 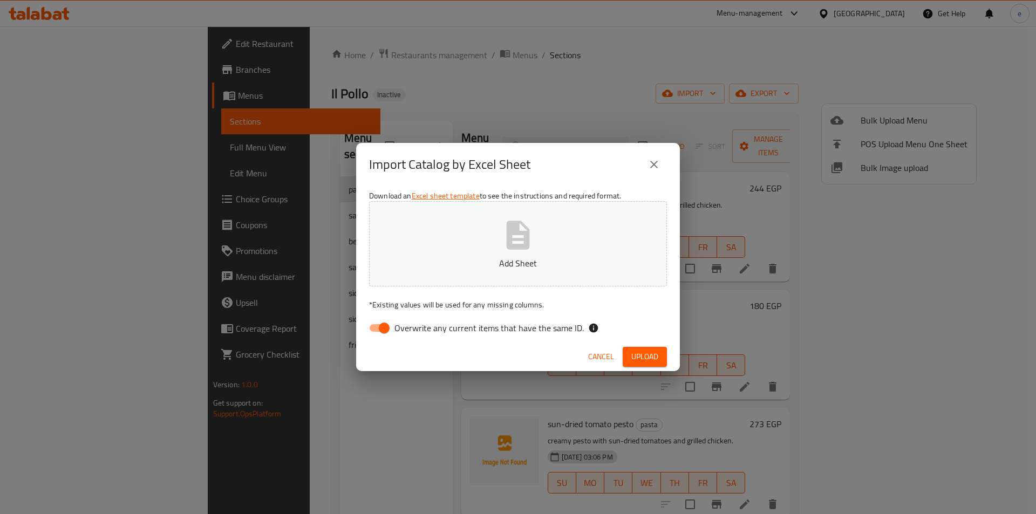 I want to click on button: Upload, so click(x=645, y=357).